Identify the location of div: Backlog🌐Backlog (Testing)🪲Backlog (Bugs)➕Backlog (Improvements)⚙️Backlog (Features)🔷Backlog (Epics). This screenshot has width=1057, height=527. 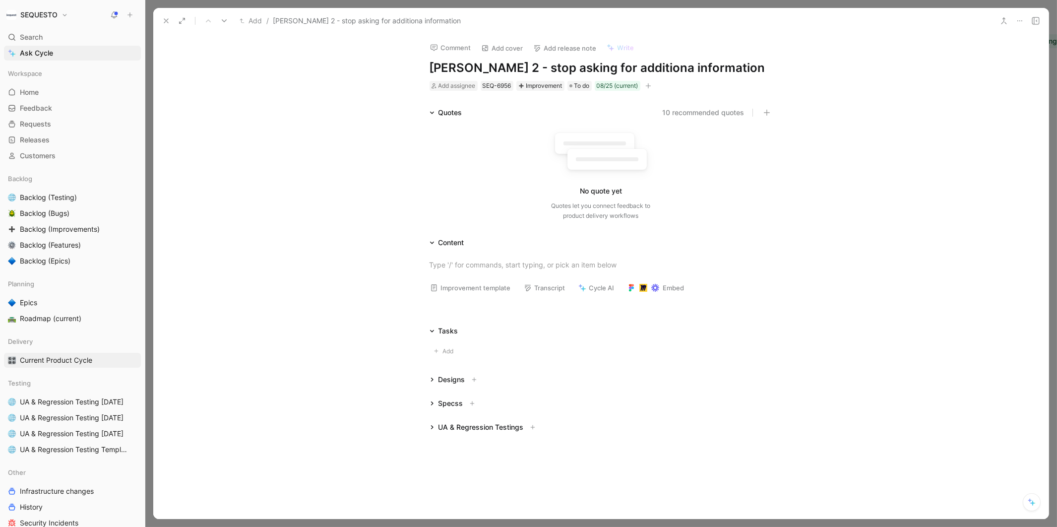
(72, 220).